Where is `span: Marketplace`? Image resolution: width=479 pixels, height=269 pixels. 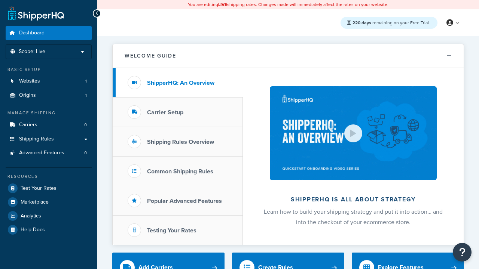
span: Marketplace is located at coordinates (34, 202).